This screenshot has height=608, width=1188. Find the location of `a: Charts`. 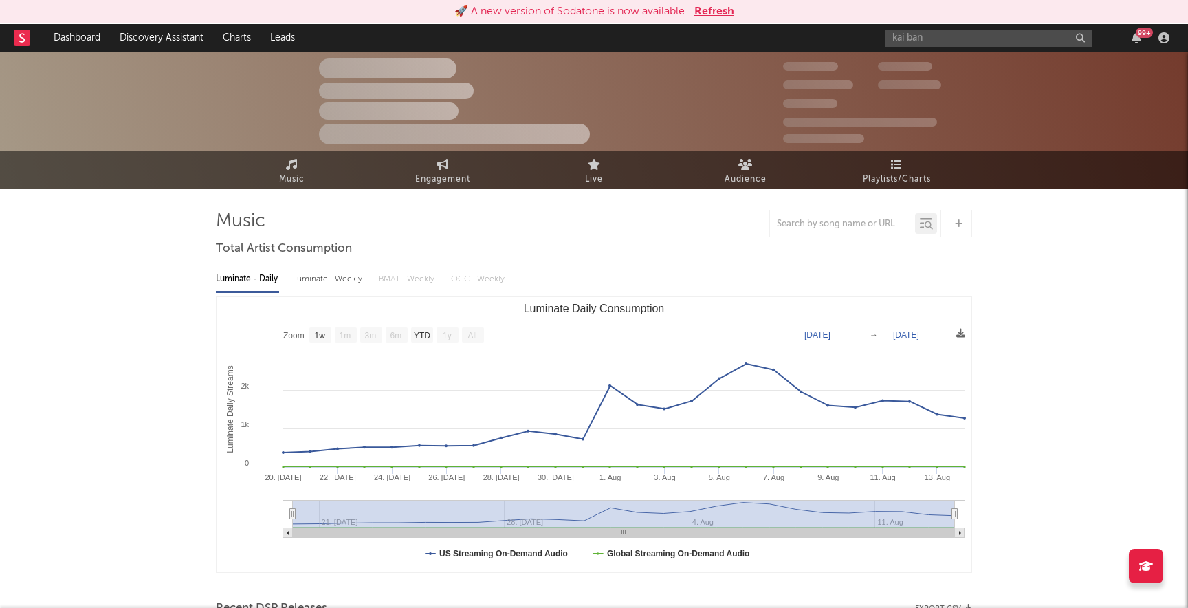

a: Charts is located at coordinates (236, 38).